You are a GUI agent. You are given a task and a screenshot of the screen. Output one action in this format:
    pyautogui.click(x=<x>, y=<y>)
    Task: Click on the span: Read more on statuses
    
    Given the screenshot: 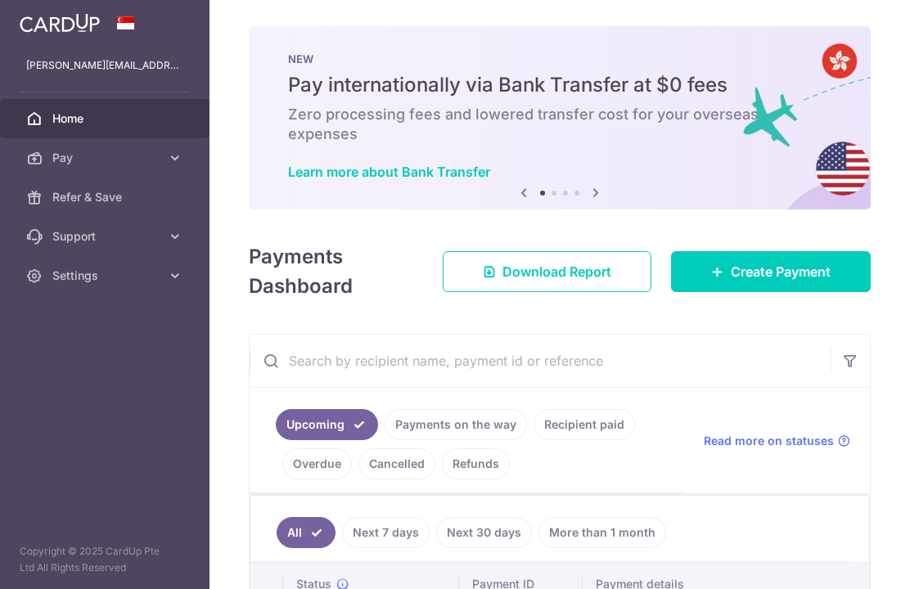 What is the action you would take?
    pyautogui.click(x=769, y=441)
    